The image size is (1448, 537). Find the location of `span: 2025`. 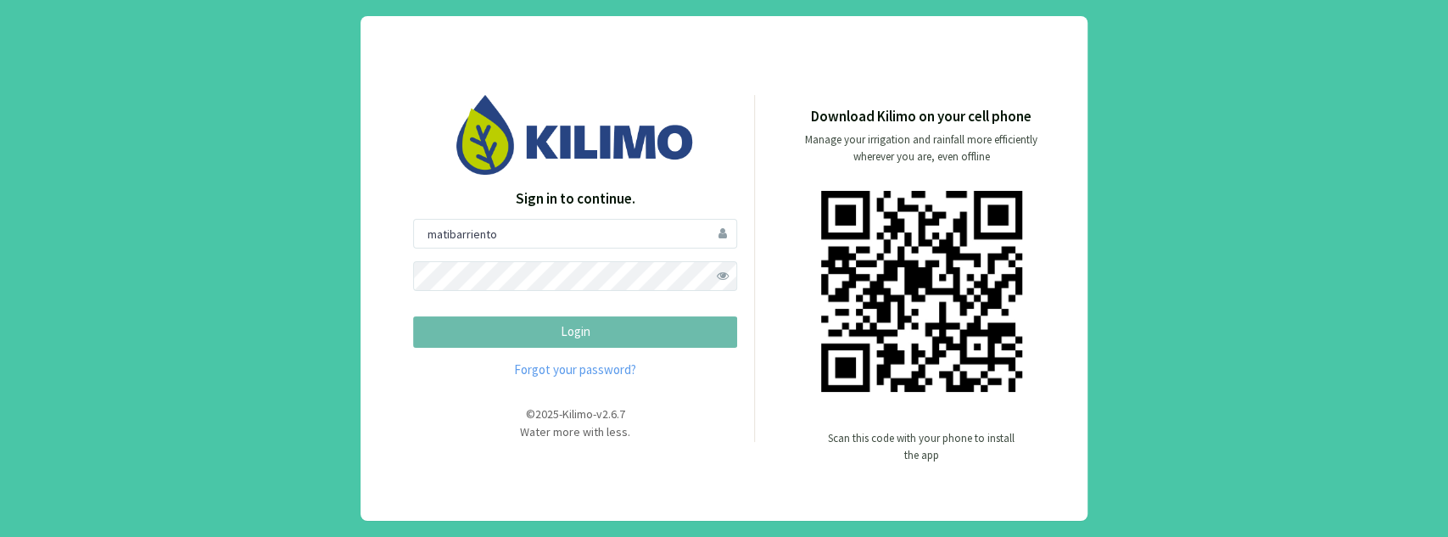

span: 2025 is located at coordinates (547, 414).